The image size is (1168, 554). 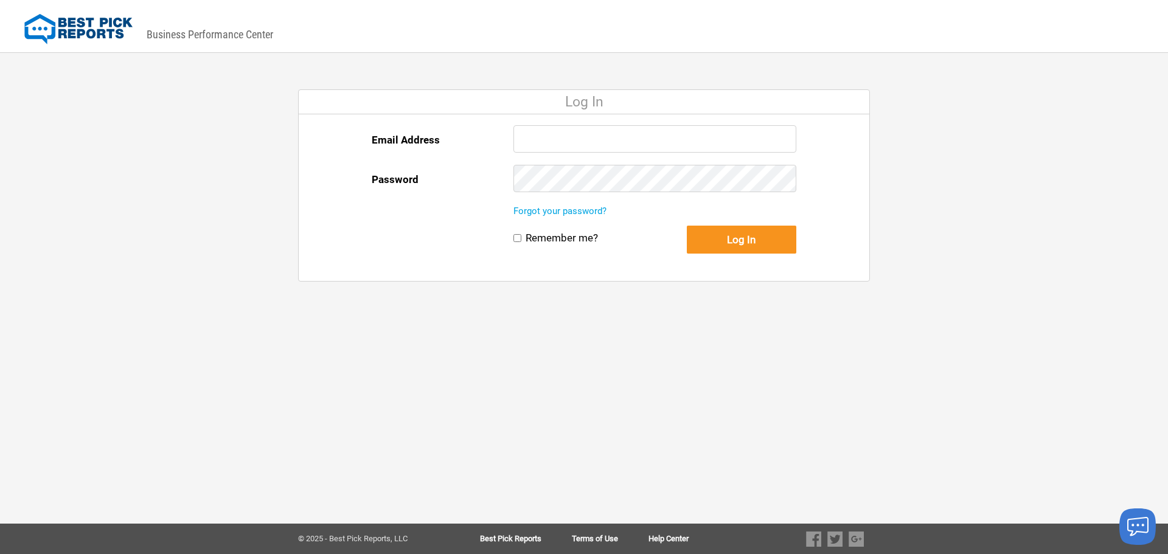 I want to click on label: Password, so click(x=395, y=179).